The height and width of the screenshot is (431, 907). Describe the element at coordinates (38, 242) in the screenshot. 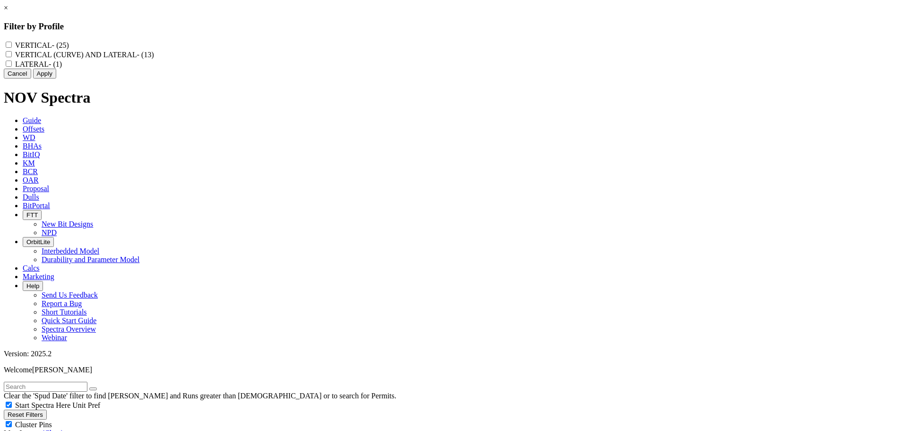

I see `span: OrbitLite` at that location.